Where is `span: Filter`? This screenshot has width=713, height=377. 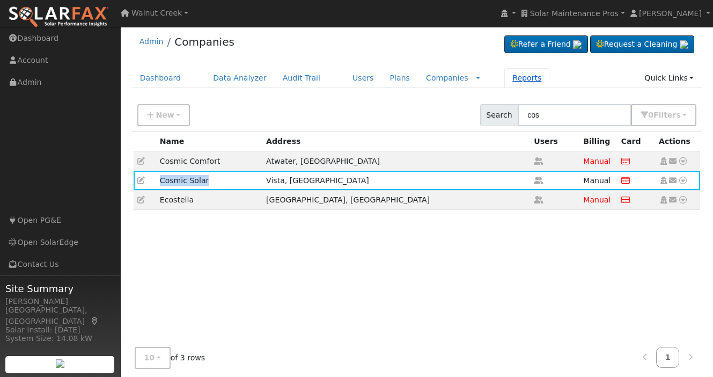
span: Filter is located at coordinates (667, 115).